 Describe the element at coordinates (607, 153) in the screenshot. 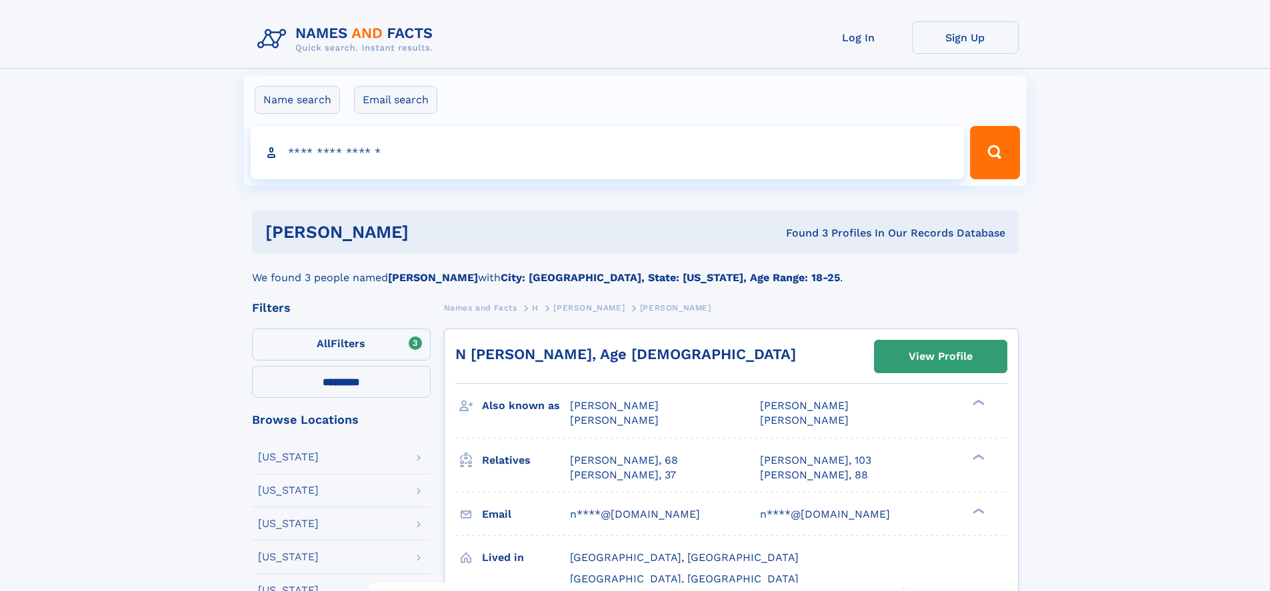

I see `input: search input` at that location.